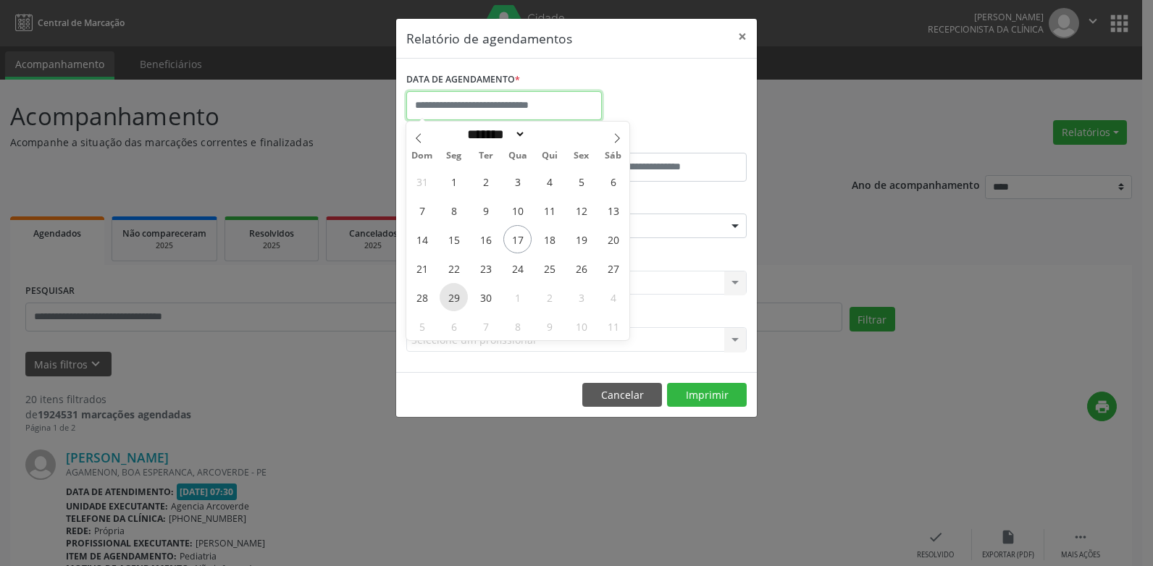 The height and width of the screenshot is (566, 1153). I want to click on span: Setembro 13, 2025, so click(613, 210).